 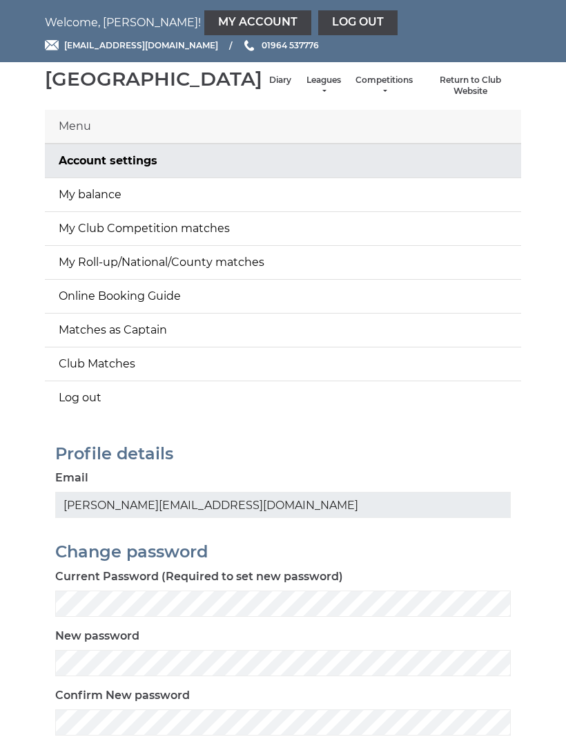 I want to click on h2: Profile details, so click(x=283, y=454).